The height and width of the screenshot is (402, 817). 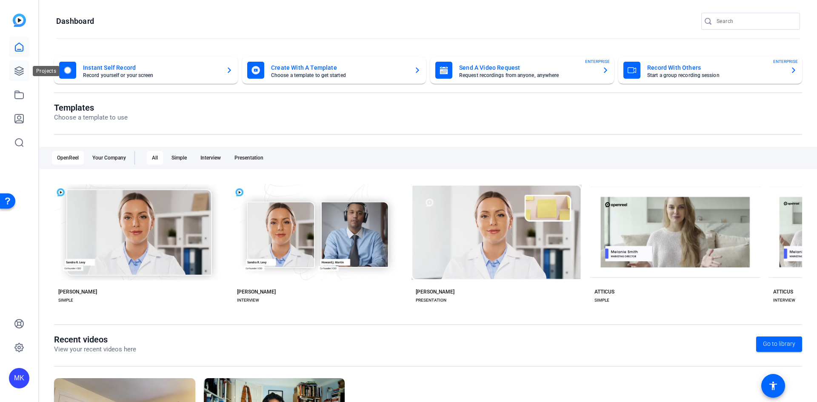 What do you see at coordinates (95, 339) in the screenshot?
I see `h1: Recent videos` at bounding box center [95, 339].